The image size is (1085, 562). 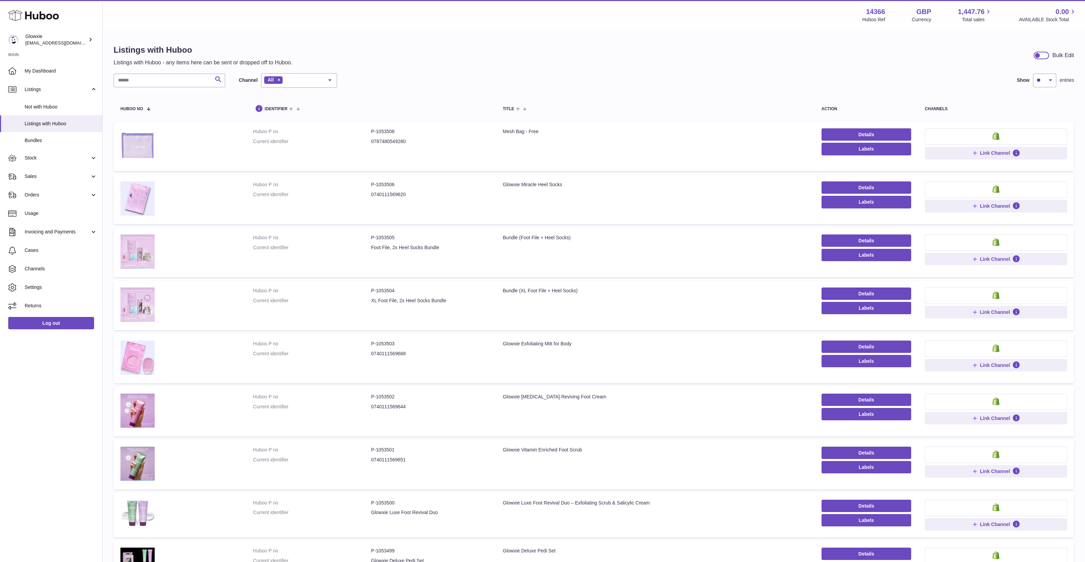 What do you see at coordinates (508, 109) in the screenshot?
I see `span: title` at bounding box center [508, 109].